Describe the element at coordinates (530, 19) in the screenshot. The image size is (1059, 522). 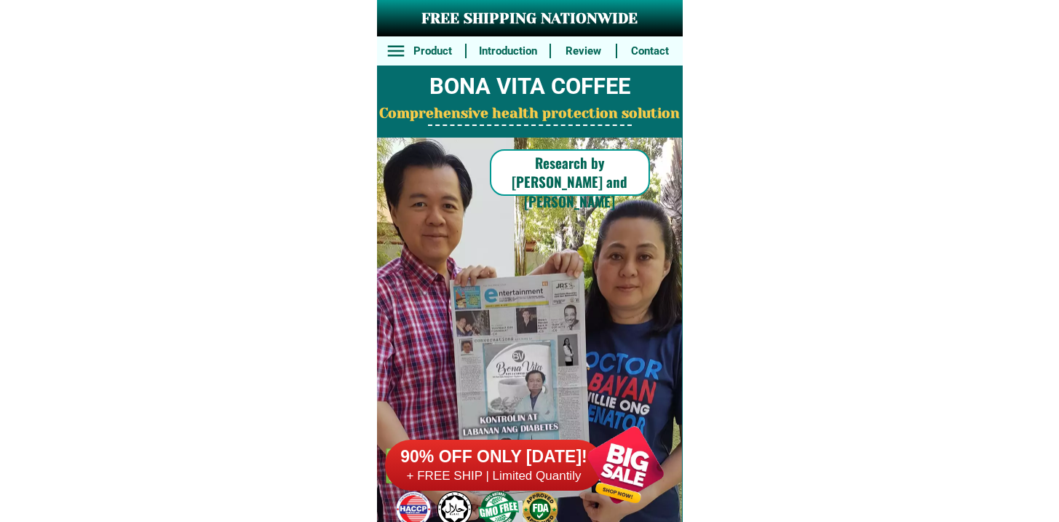
I see `h3: FREE SHIPPING NATIONWIDE` at that location.